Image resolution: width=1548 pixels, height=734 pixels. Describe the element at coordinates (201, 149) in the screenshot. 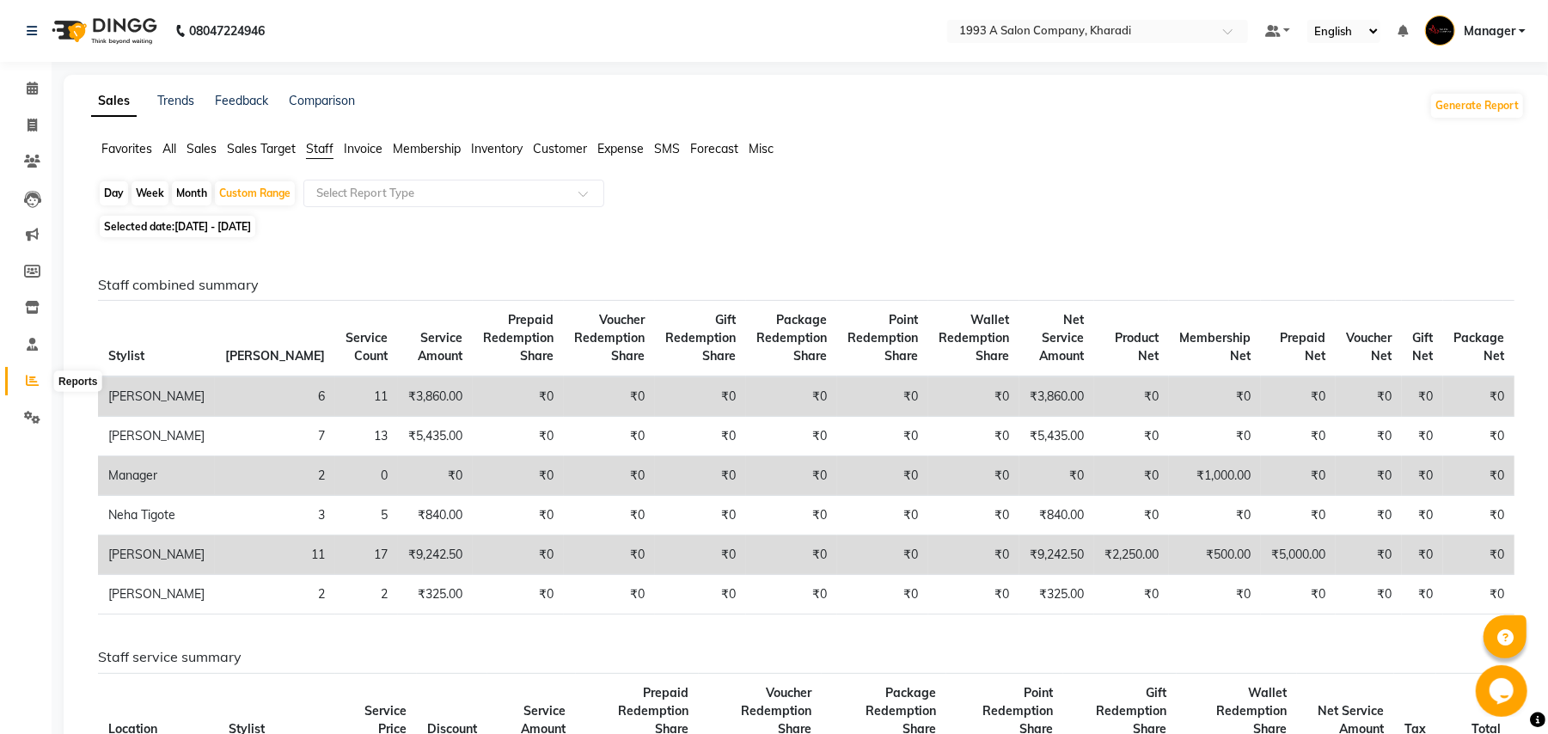

I see `span: Sales` at that location.